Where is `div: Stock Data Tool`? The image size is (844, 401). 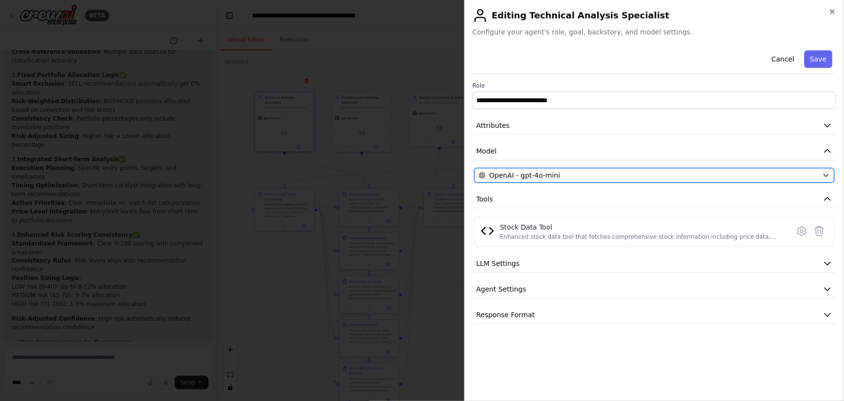 div: Stock Data Tool is located at coordinates (642, 227).